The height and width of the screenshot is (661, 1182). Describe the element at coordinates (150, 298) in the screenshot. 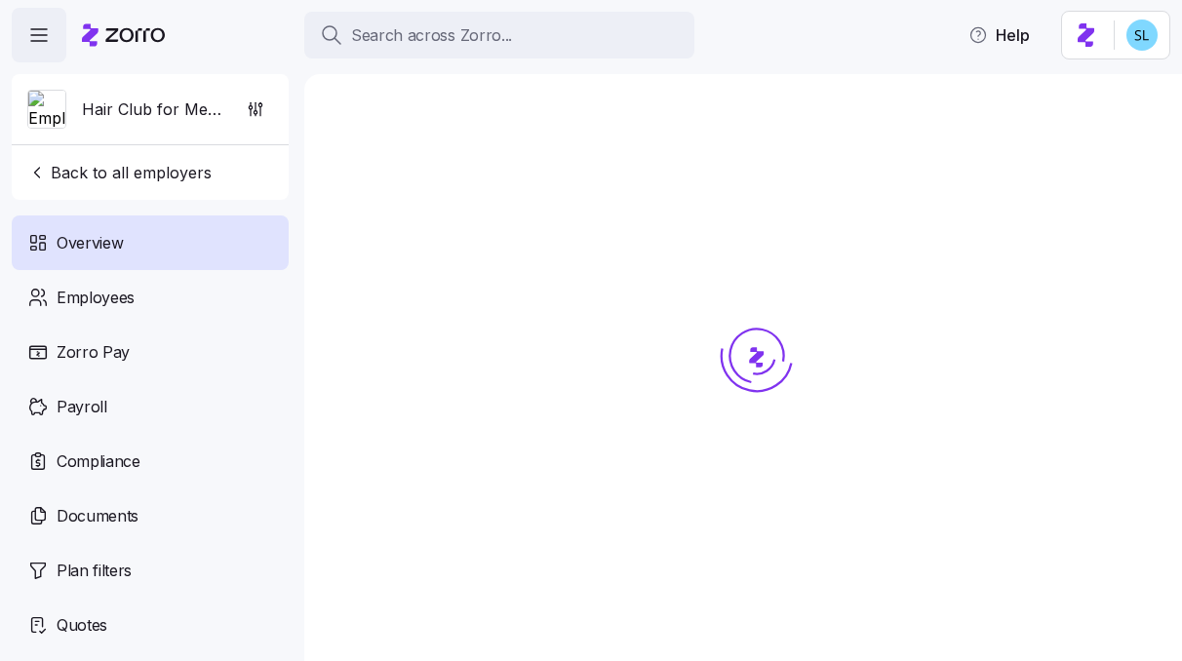

I see `a: Employees` at that location.